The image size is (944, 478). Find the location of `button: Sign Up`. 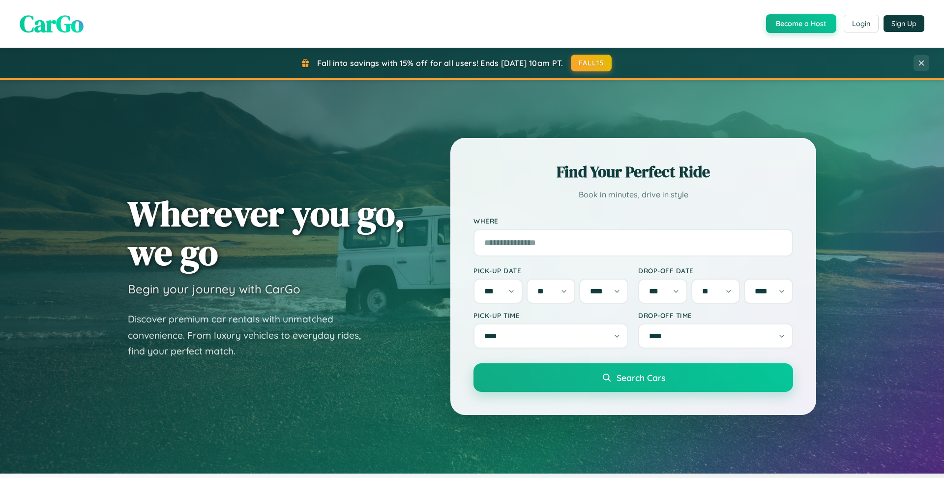

button: Sign Up is located at coordinates (904, 24).